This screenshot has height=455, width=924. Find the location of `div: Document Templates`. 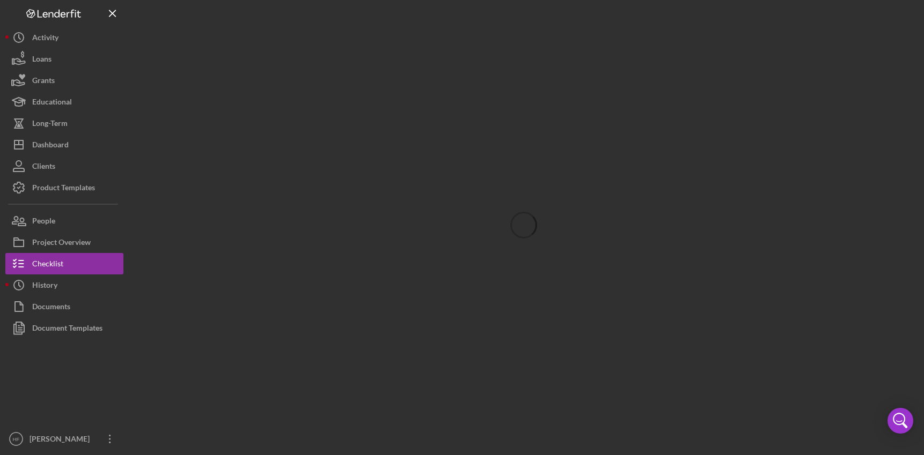

div: Document Templates is located at coordinates (67, 329).